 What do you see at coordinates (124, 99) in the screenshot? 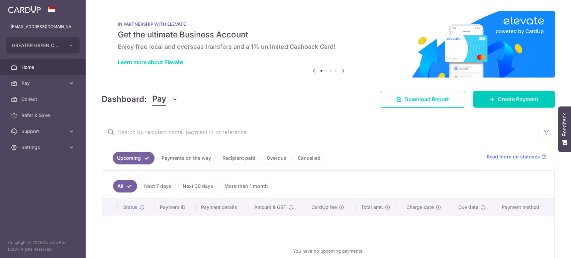
I see `h4: Dashboard:` at bounding box center [124, 99].